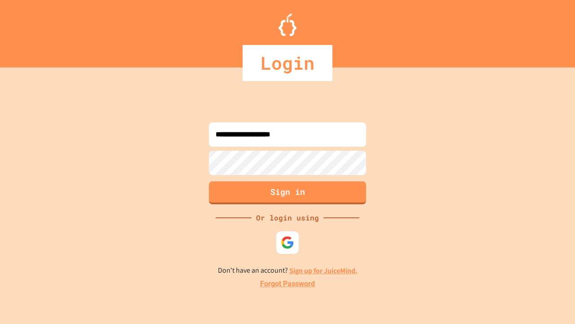 This screenshot has height=324, width=575. What do you see at coordinates (288, 192) in the screenshot?
I see `button: Sign in` at bounding box center [288, 192].